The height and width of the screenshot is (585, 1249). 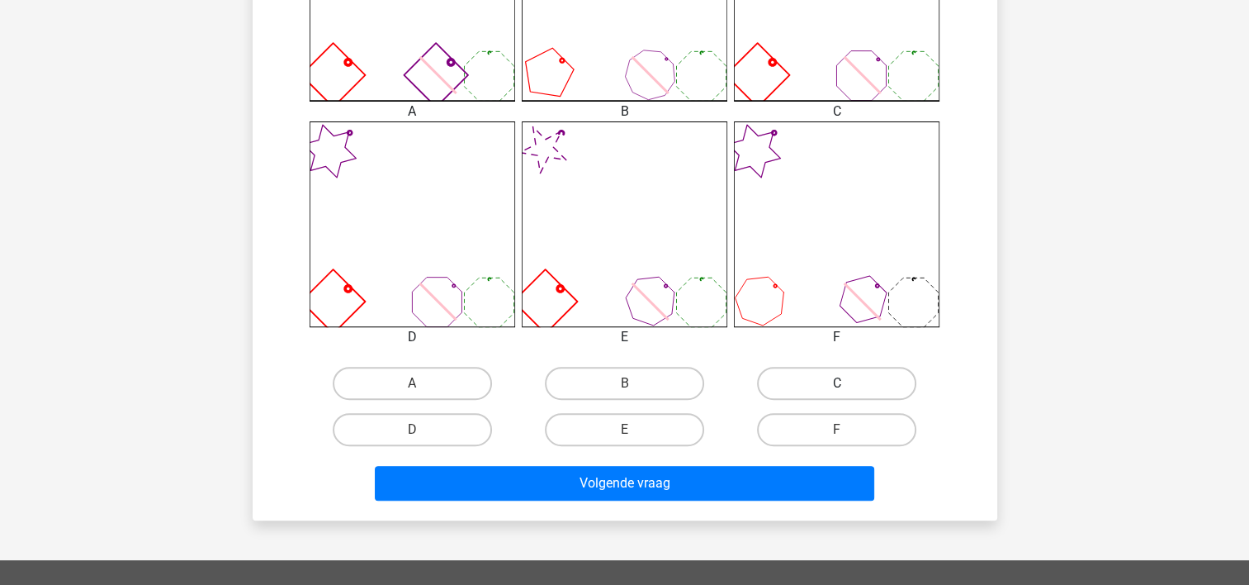 I want to click on label: B, so click(x=624, y=383).